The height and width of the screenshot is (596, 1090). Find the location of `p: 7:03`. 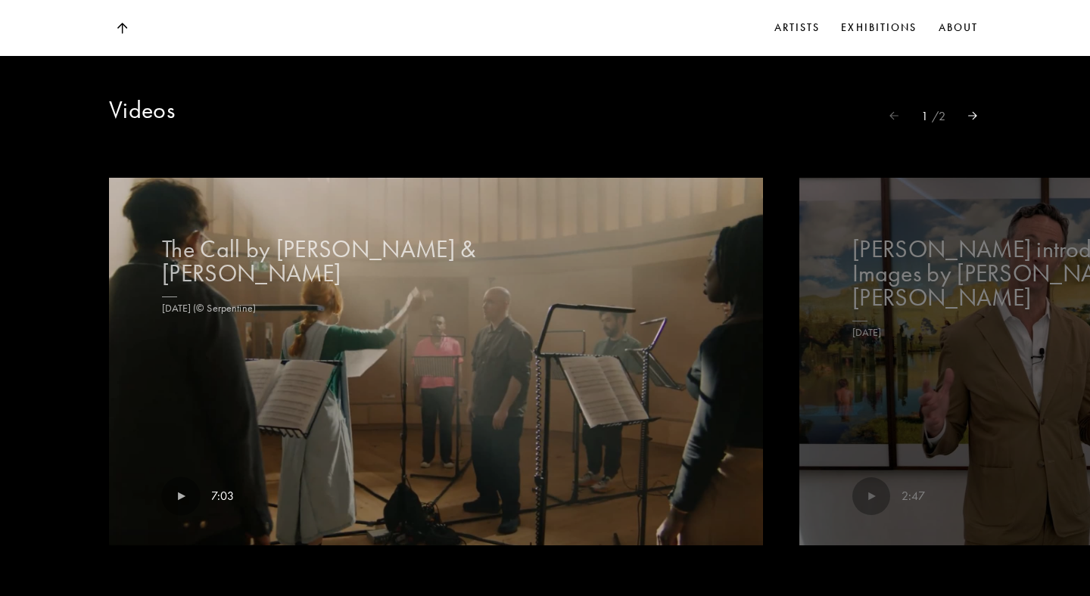

p: 7:03 is located at coordinates (222, 496).